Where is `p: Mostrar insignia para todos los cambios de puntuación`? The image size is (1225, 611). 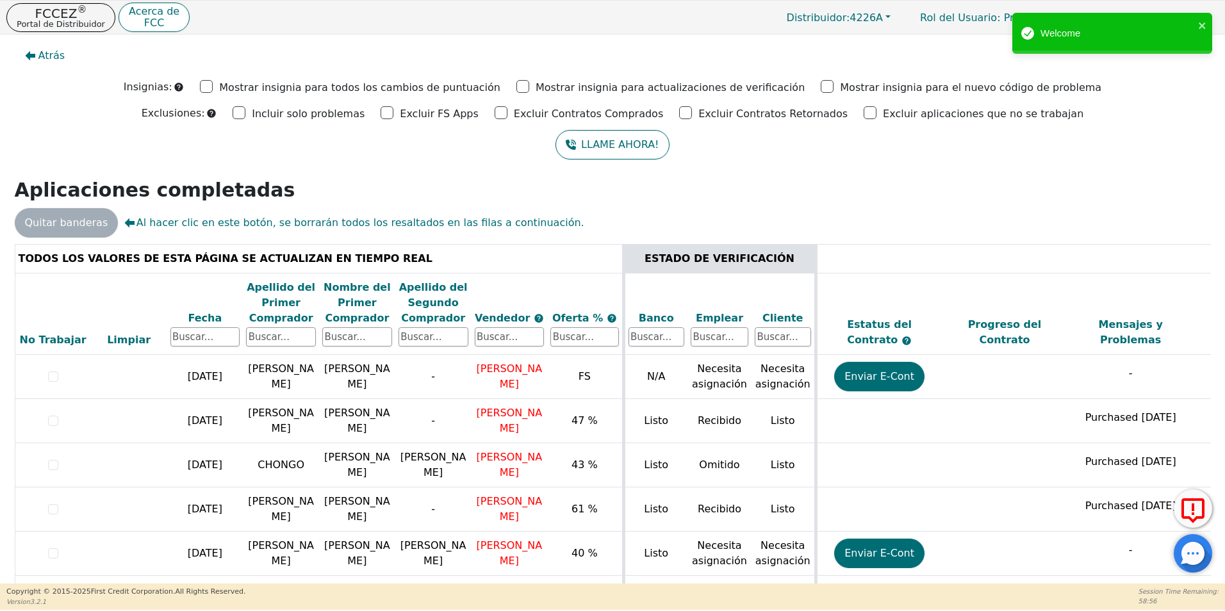 p: Mostrar insignia para todos los cambios de puntuación is located at coordinates (359, 88).